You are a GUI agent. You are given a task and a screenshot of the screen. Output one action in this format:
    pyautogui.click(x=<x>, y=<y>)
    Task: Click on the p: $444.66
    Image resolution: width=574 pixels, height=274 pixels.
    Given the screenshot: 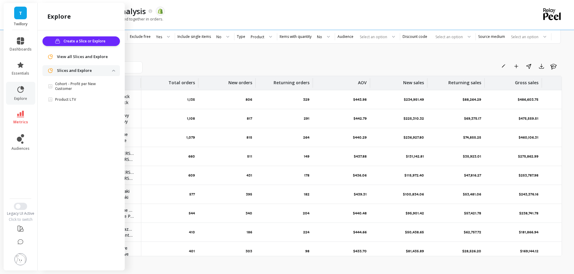 What is the action you would take?
    pyautogui.click(x=360, y=233)
    